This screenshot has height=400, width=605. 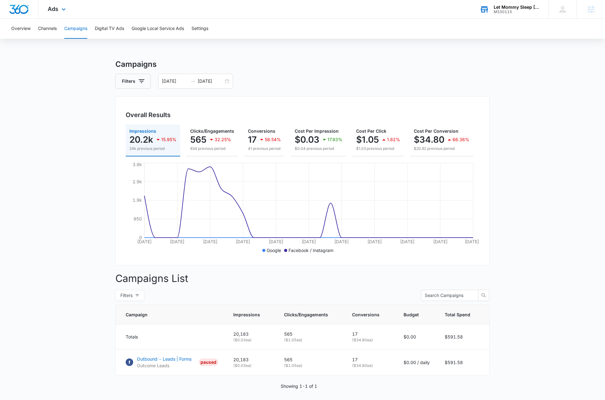 What do you see at coordinates (208, 362) in the screenshot?
I see `div: PAUSED` at bounding box center [208, 362].